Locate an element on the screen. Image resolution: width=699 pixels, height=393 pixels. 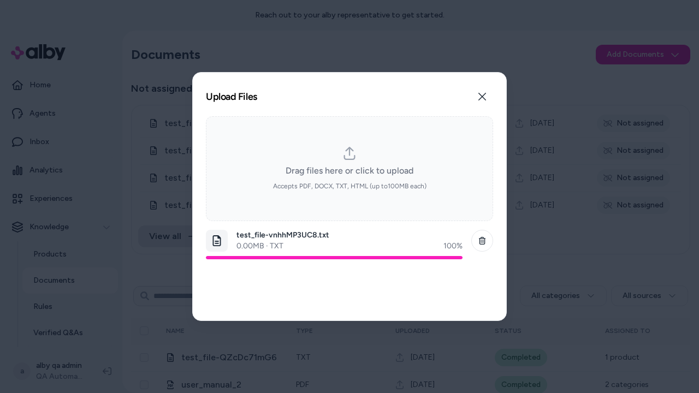
div: 100 % is located at coordinates (453, 246).